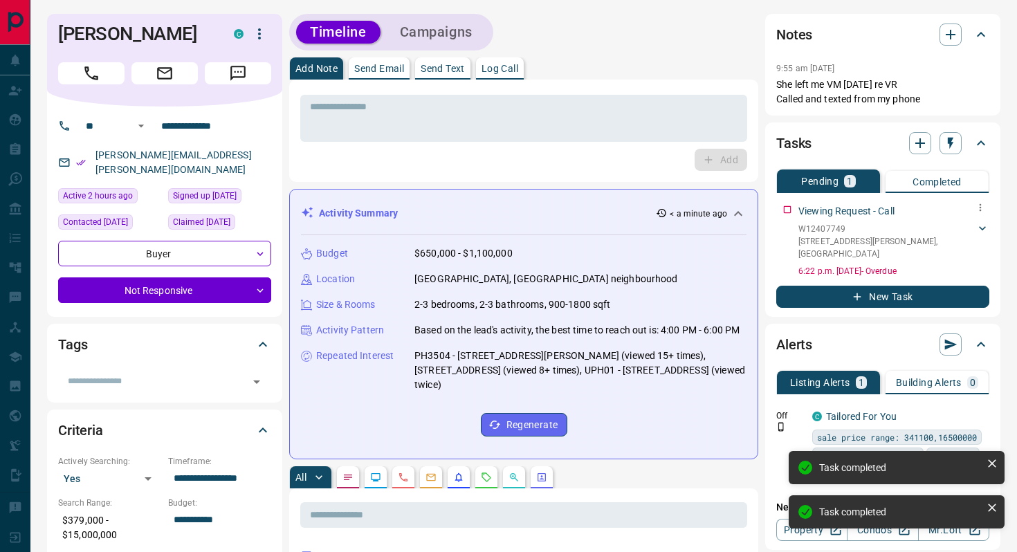 This screenshot has height=552, width=1017. What do you see at coordinates (219, 503) in the screenshot?
I see `p: Budget:` at bounding box center [219, 503].